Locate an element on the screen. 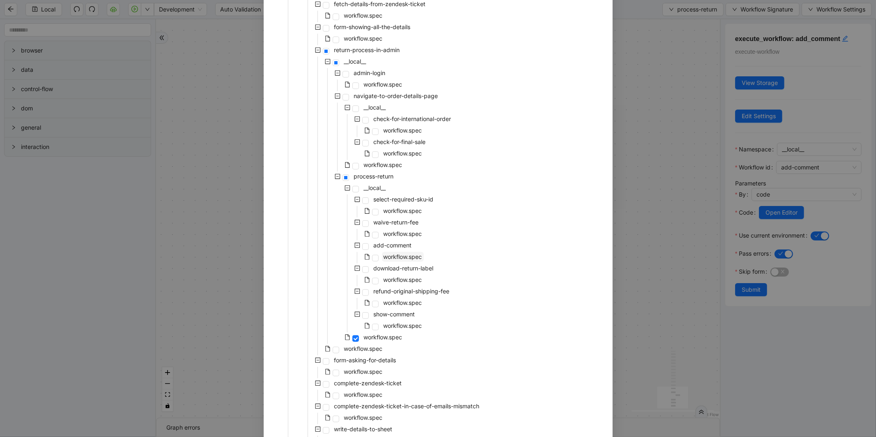  span: return-process-in-admin is located at coordinates (367, 50).